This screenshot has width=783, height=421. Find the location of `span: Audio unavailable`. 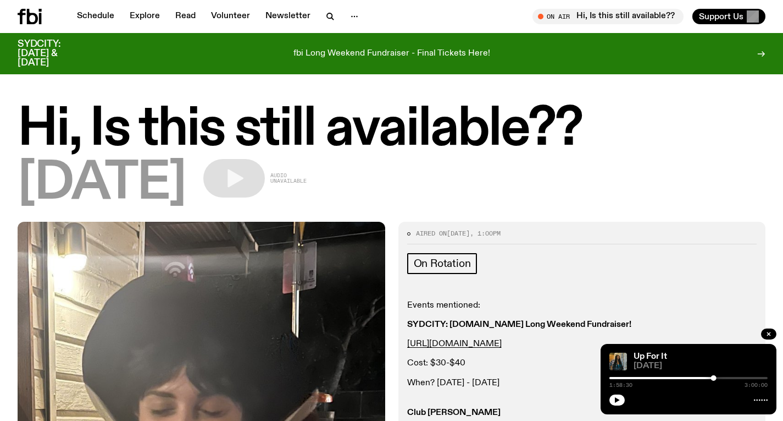

span: Audio unavailable is located at coordinates (289, 178).